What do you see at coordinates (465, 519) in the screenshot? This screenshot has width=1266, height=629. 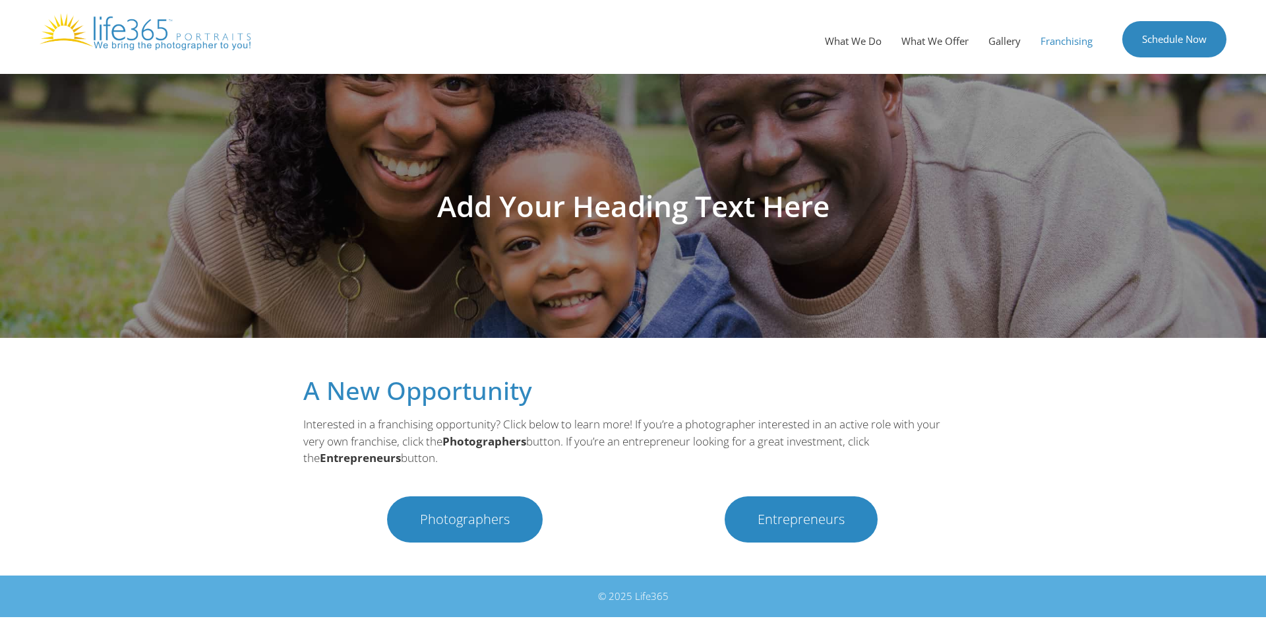 I see `a: Photographers` at bounding box center [465, 519].